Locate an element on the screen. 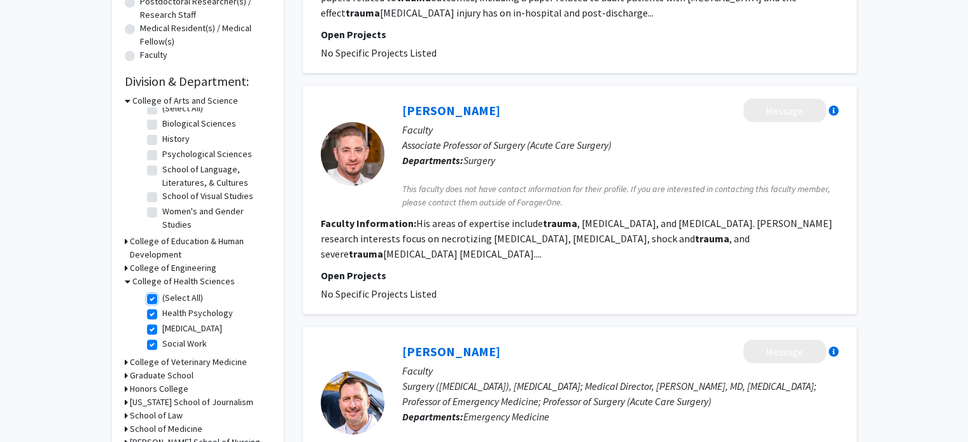 This screenshot has height=442, width=968. h3: College of Veterinary Medicine is located at coordinates (188, 362).